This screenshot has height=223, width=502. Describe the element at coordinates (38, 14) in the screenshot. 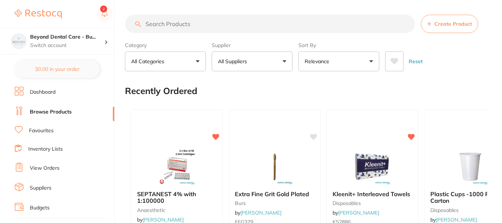

I see `a: Restocq Logo` at that location.